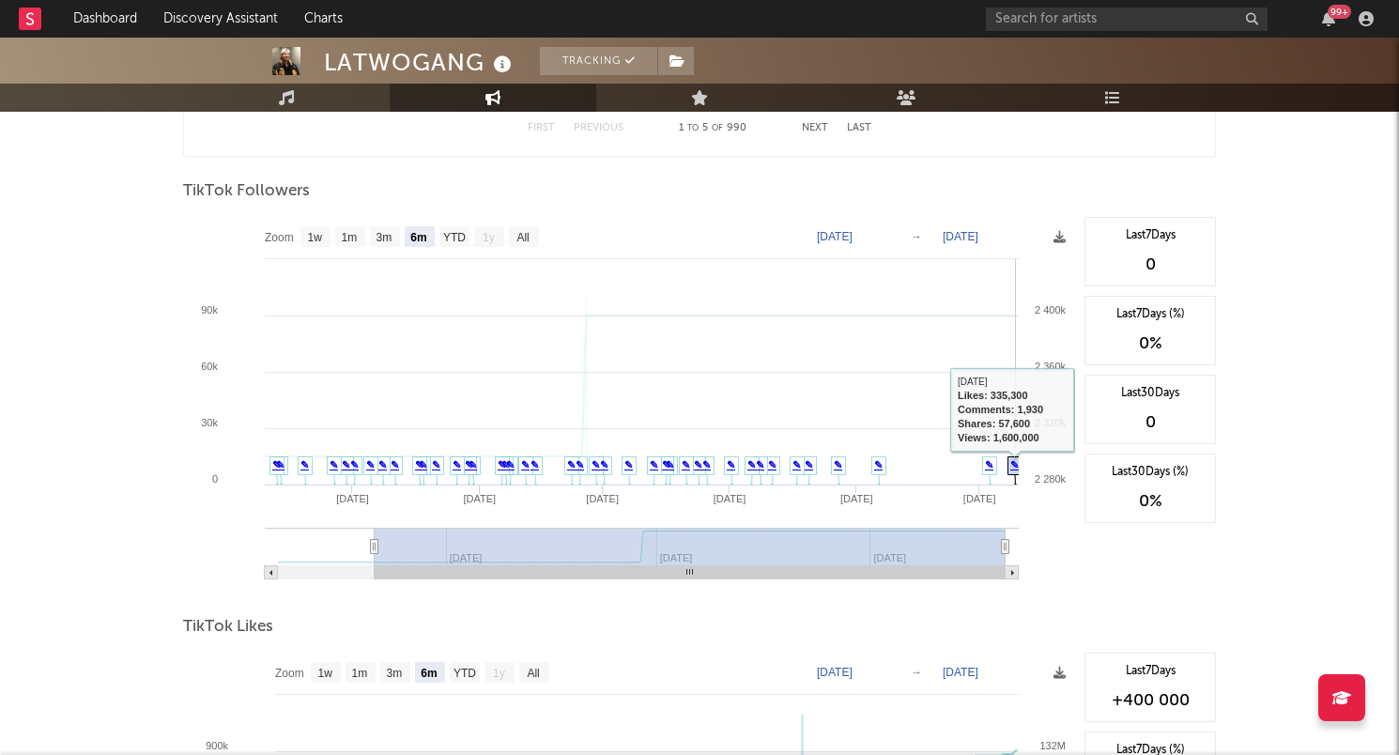  I want to click on span: TikTok Likes, so click(228, 627).